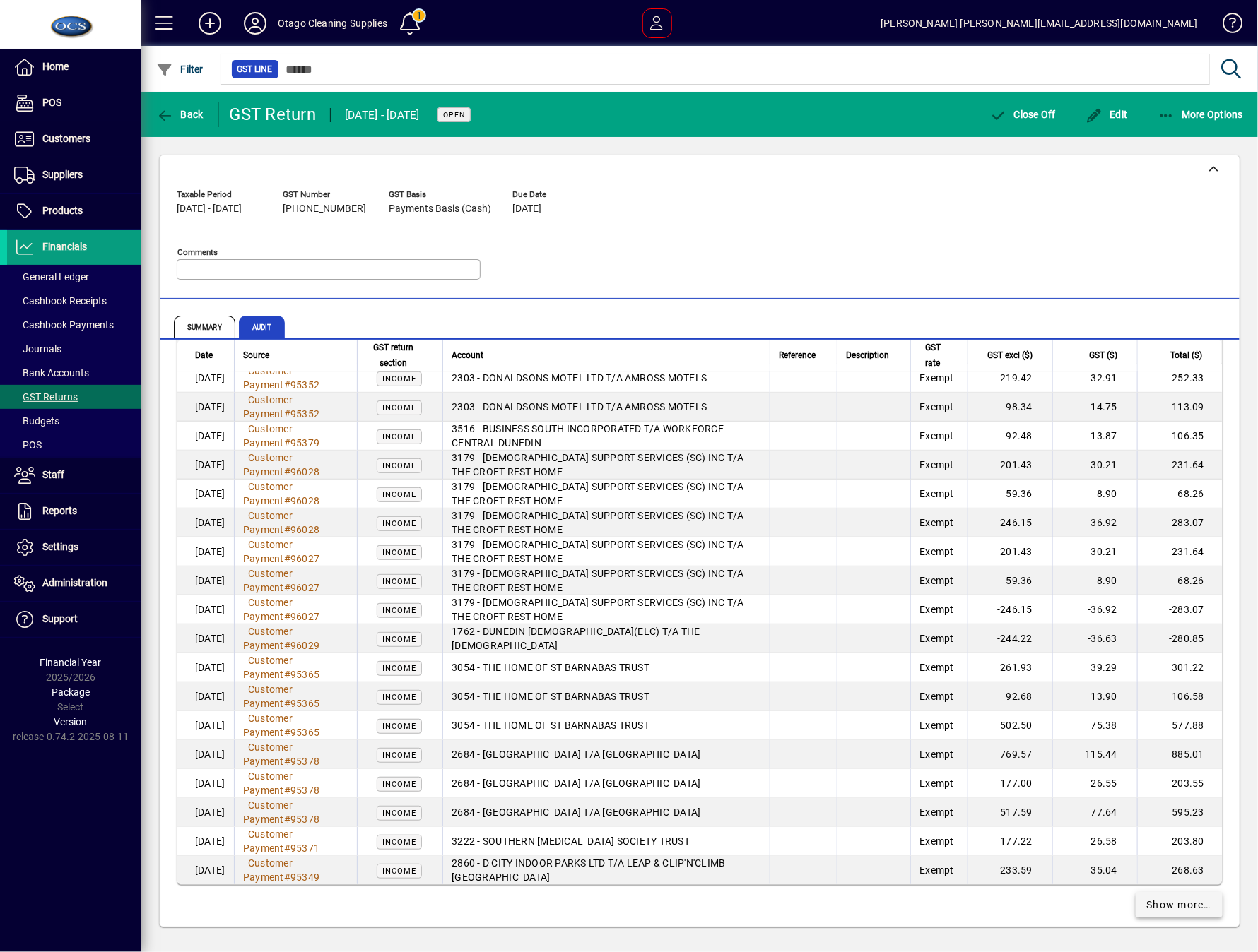 Image resolution: width=1258 pixels, height=952 pixels. I want to click on td: 13.90, so click(1095, 696).